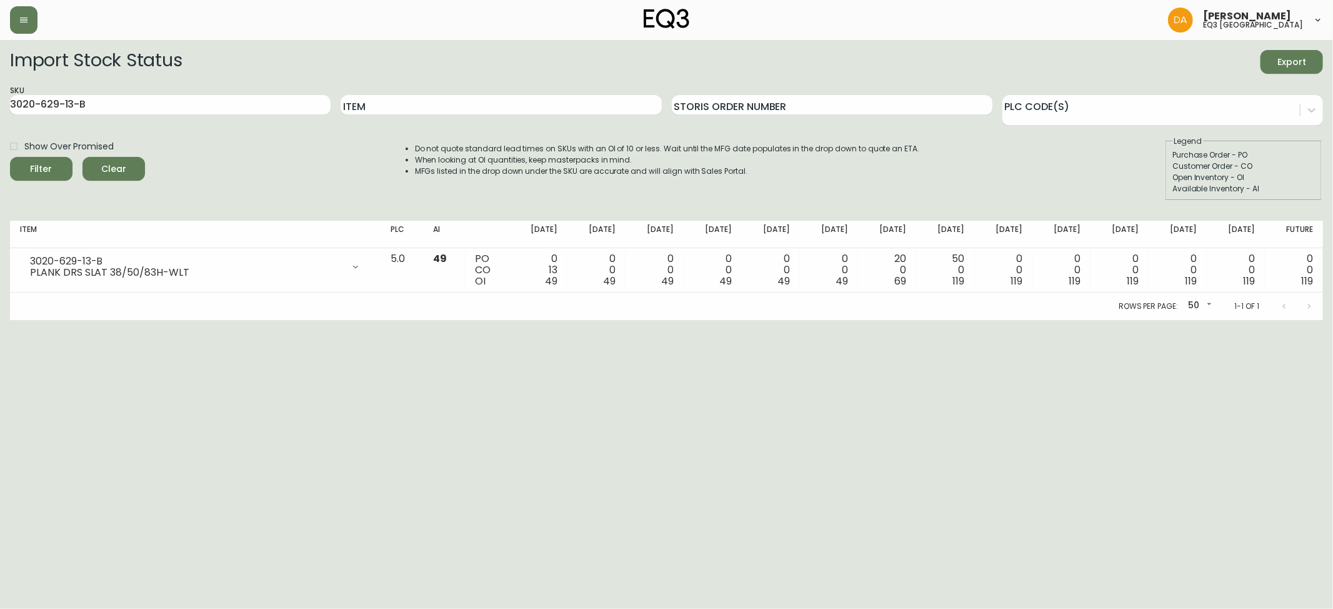 This screenshot has height=609, width=1333. Describe the element at coordinates (667, 149) in the screenshot. I see `li: Do not quote standard lead times on SKUs with an OI of 10 or less. Wait until the MFG date popula...` at that location.